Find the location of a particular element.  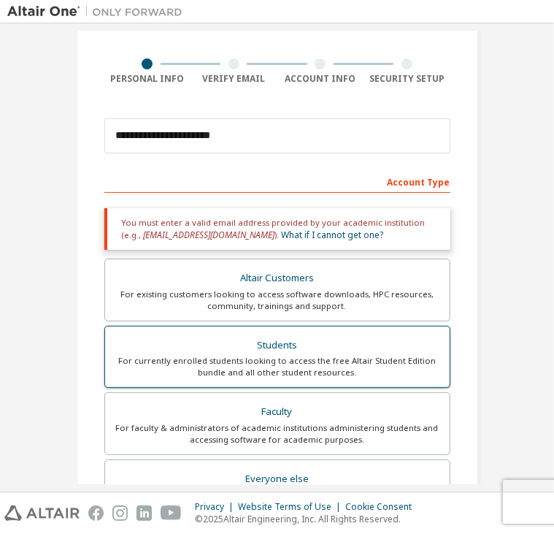

div: Students is located at coordinates (277, 345).